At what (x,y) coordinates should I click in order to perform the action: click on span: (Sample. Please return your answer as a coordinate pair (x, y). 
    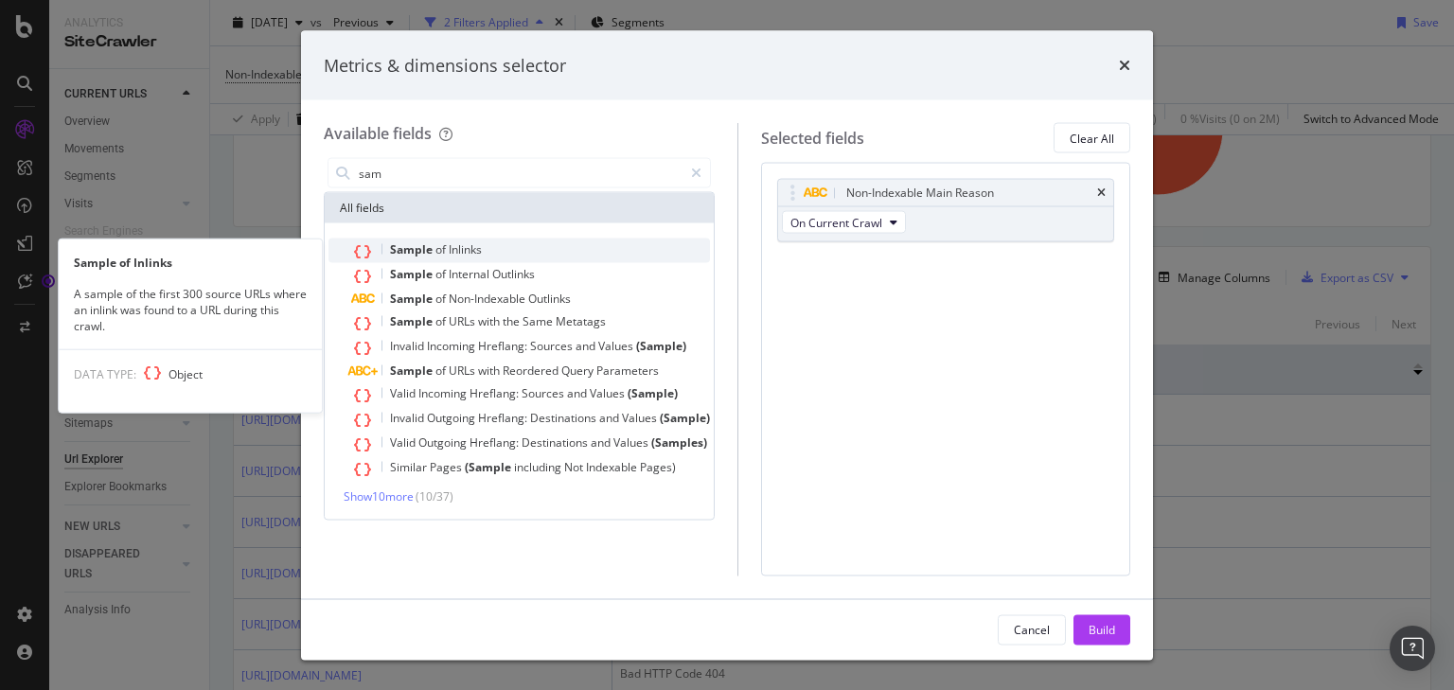
    Looking at the image, I should click on (489, 467).